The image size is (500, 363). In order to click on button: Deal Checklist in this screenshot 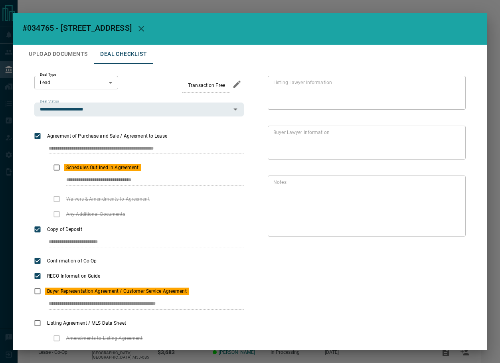, I will do `click(123, 54)`.